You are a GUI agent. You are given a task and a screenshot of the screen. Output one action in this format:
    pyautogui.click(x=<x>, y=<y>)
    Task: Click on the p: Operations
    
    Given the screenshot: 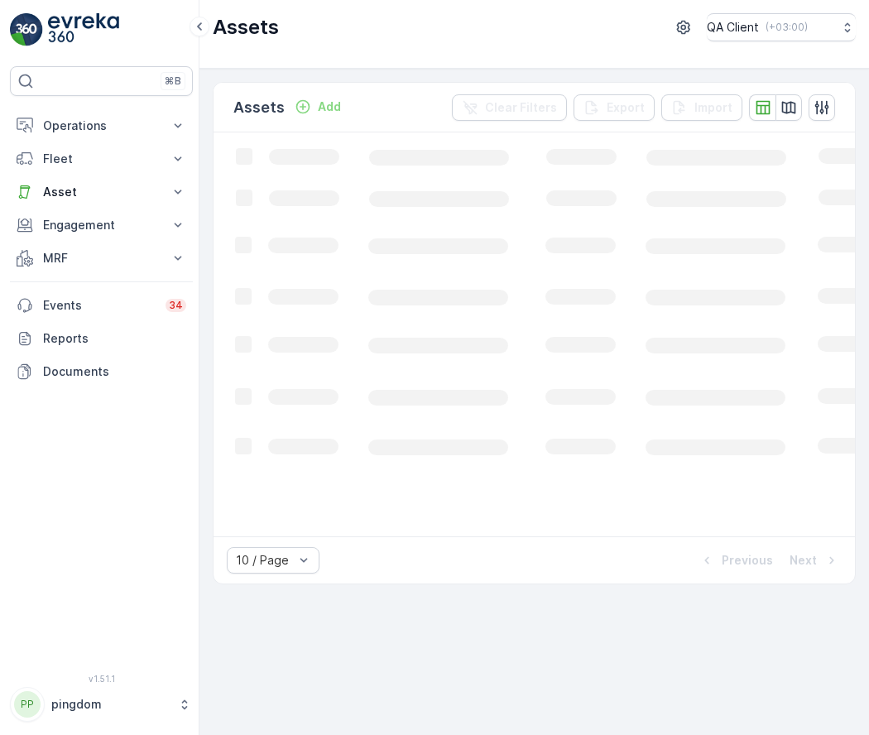 What is the action you would take?
    pyautogui.click(x=101, y=126)
    